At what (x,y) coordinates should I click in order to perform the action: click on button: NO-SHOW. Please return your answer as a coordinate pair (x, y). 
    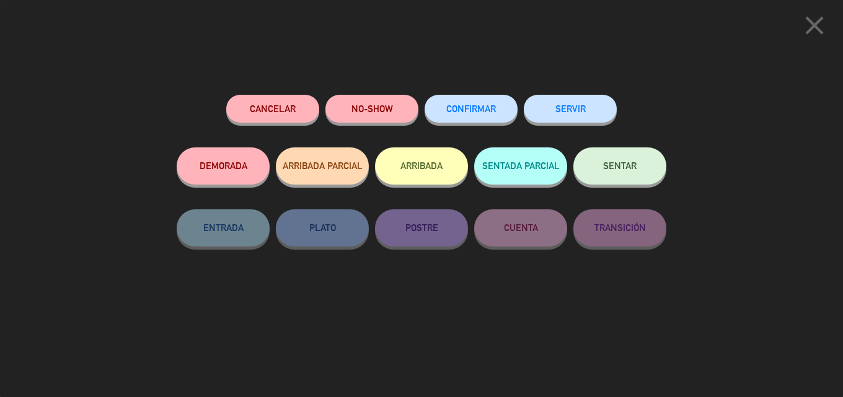
    Looking at the image, I should click on (372, 108).